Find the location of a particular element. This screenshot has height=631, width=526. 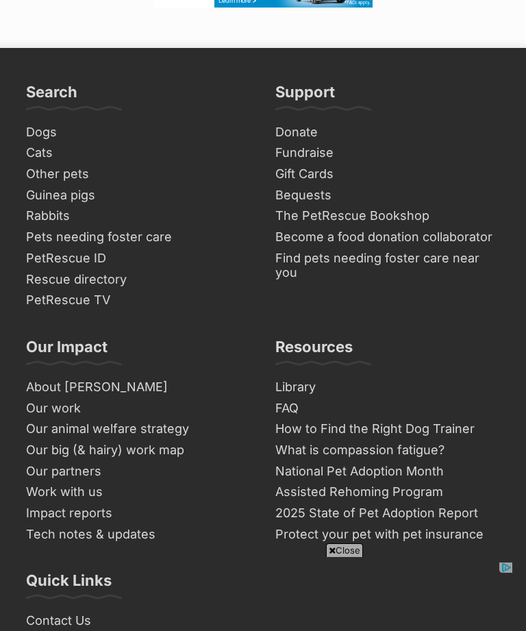

a: Other pets is located at coordinates (138, 174).